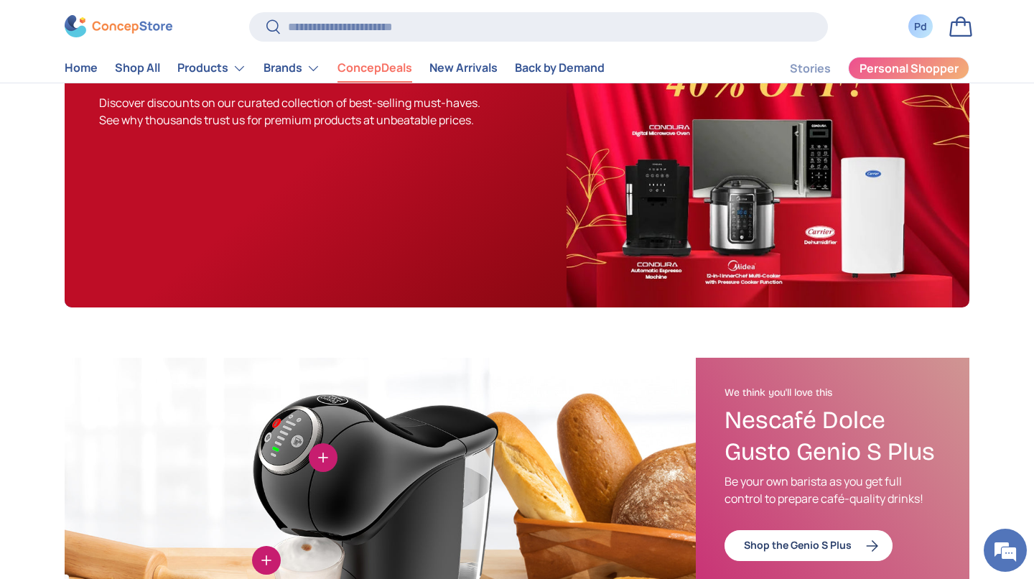 The image size is (1034, 579). Describe the element at coordinates (289, 111) in the screenshot. I see `span: Discover discounts on our curated collection of best-selling must-haves. See why thousands trust ...` at that location.